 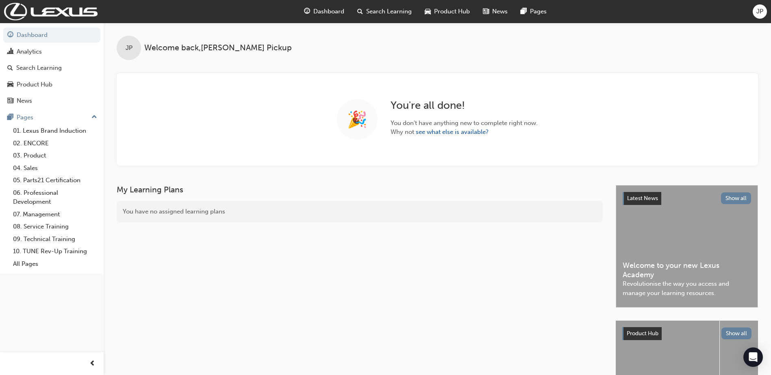 I want to click on span: Why not, so click(x=464, y=132).